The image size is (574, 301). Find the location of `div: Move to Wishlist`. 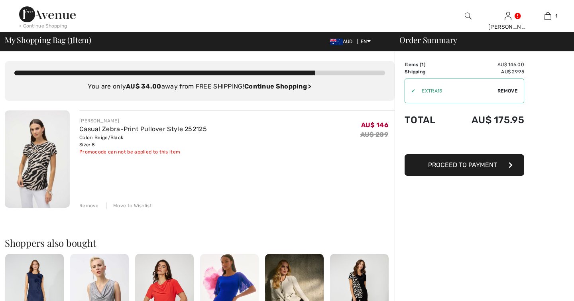

div: Move to Wishlist is located at coordinates (129, 206).